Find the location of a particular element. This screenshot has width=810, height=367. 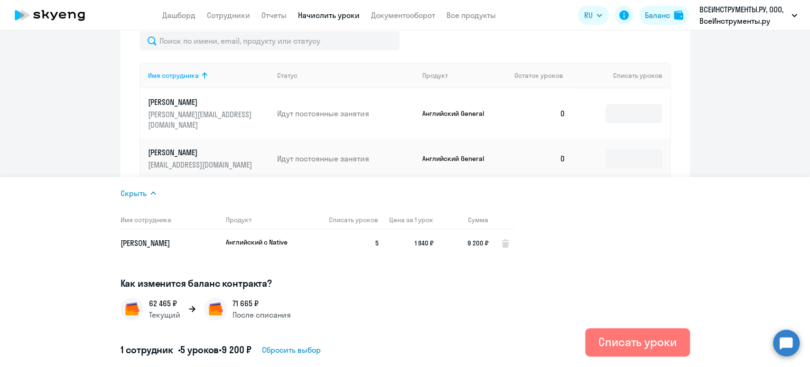

div: Баланс is located at coordinates (657, 15).